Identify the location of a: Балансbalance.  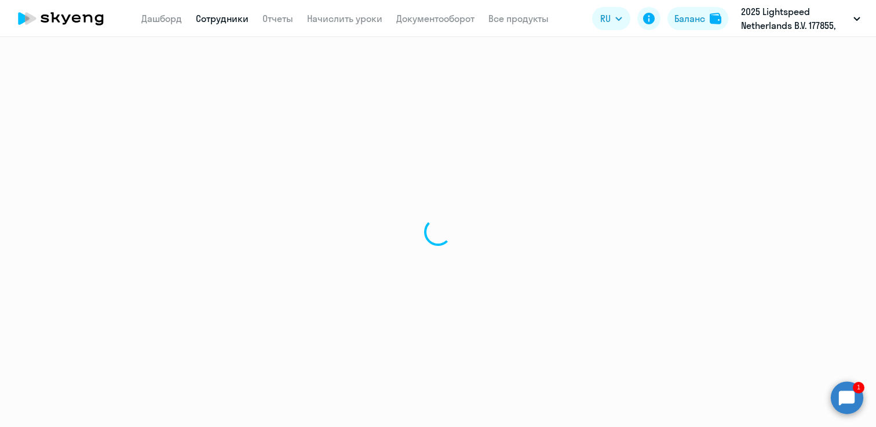
(697, 19).